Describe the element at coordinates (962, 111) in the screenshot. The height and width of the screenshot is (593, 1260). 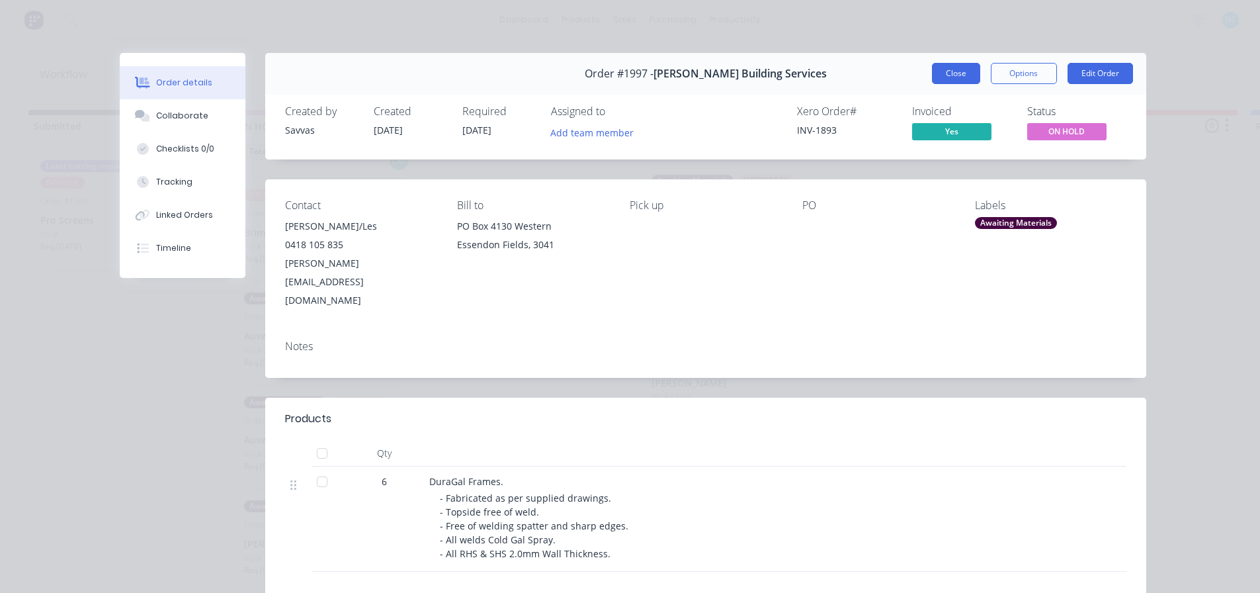
I see `div: Invoiced` at that location.